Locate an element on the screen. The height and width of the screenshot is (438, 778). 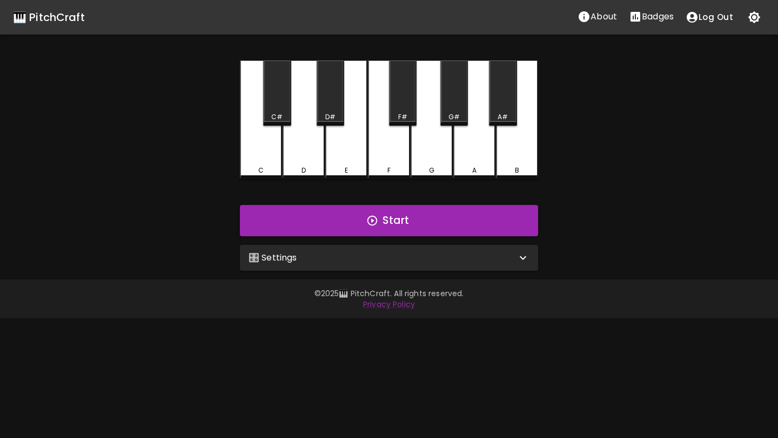
div: D# is located at coordinates (330, 117).